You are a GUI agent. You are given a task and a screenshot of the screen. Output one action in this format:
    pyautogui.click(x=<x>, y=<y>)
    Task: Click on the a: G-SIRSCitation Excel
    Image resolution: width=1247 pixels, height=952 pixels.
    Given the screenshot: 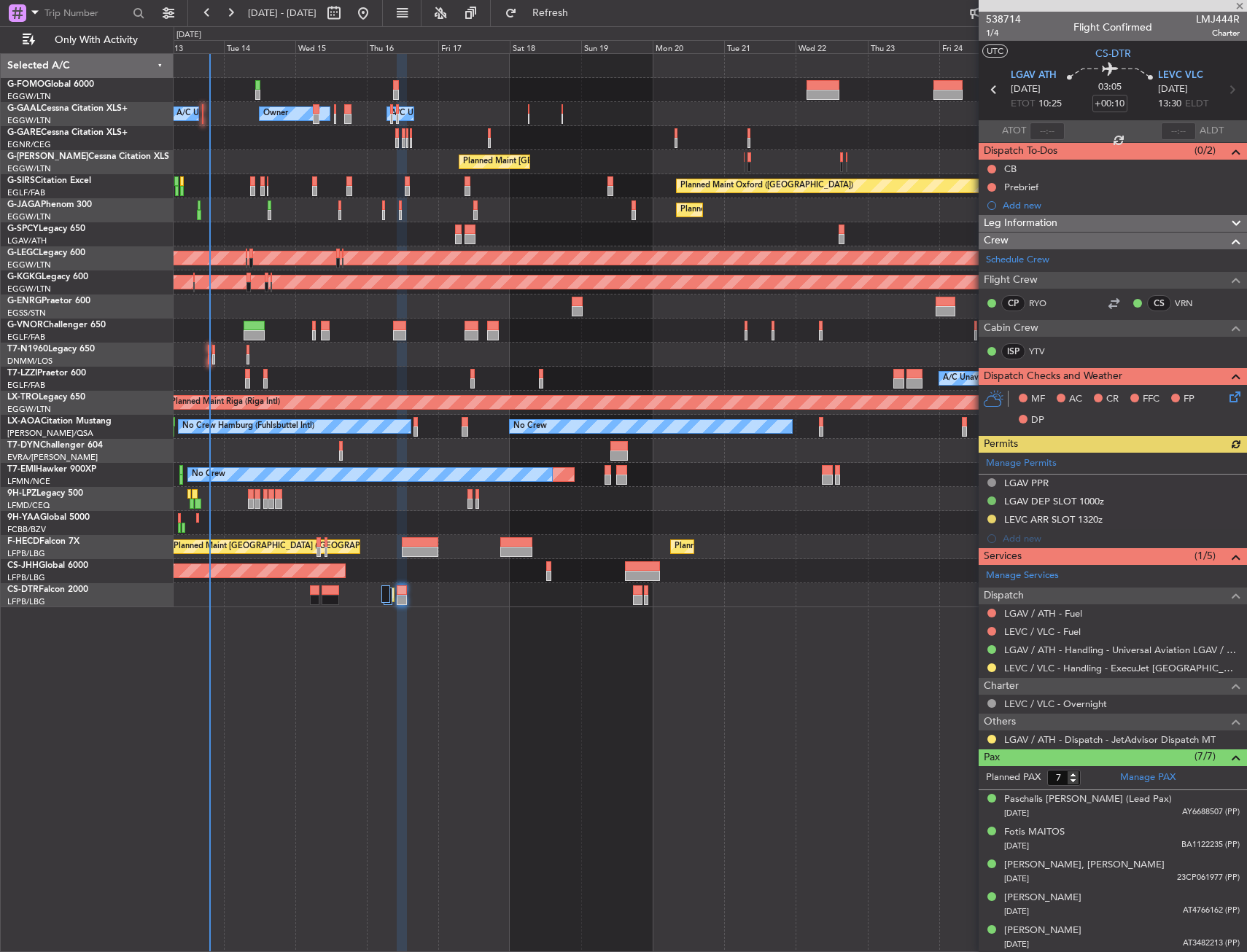 What is the action you would take?
    pyautogui.click(x=49, y=181)
    